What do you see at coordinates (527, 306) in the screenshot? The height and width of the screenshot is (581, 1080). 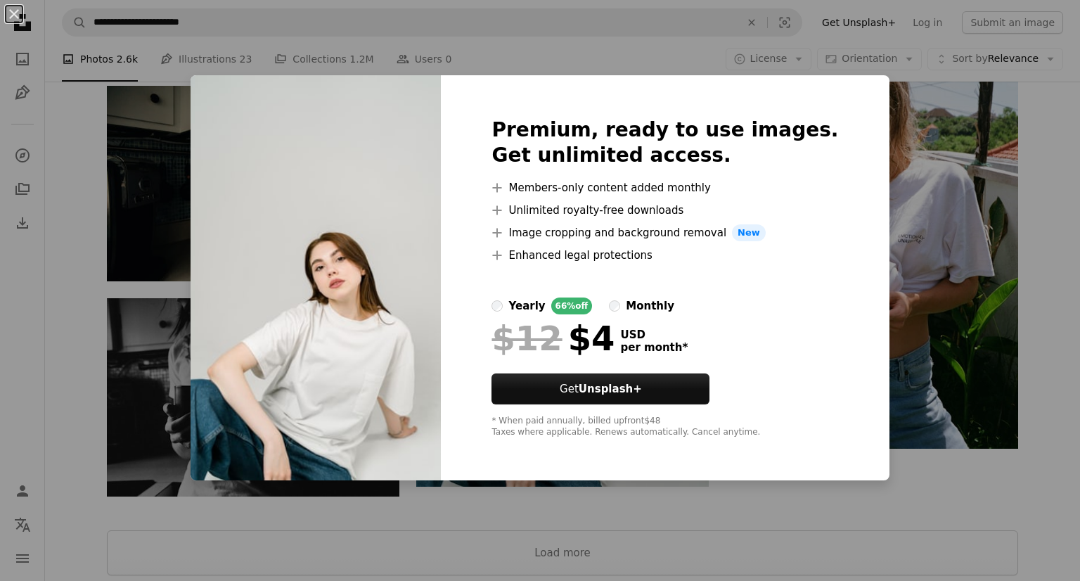 I see `div: yearly` at bounding box center [527, 306].